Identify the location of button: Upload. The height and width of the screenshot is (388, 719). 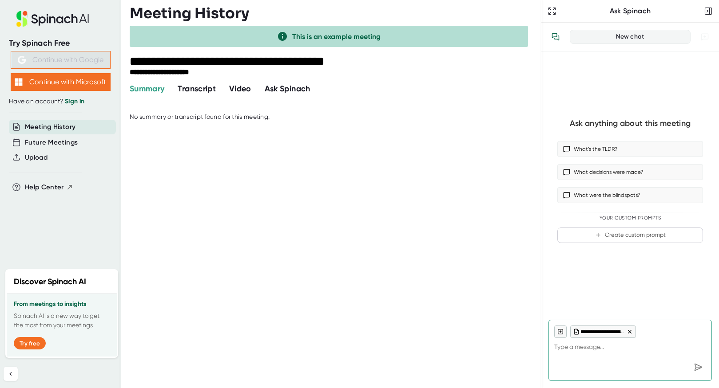
(36, 158).